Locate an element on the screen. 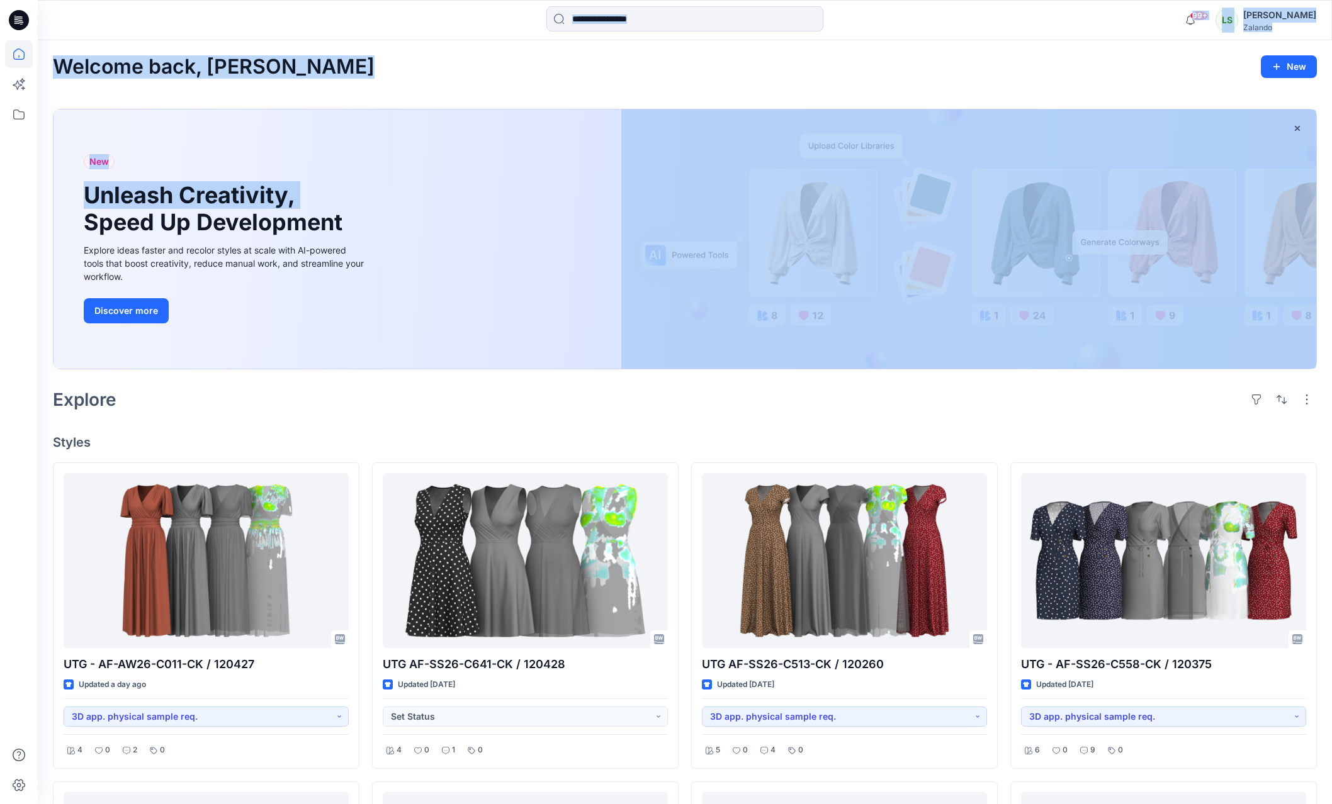 The height and width of the screenshot is (804, 1332). span: New is located at coordinates (99, 162).